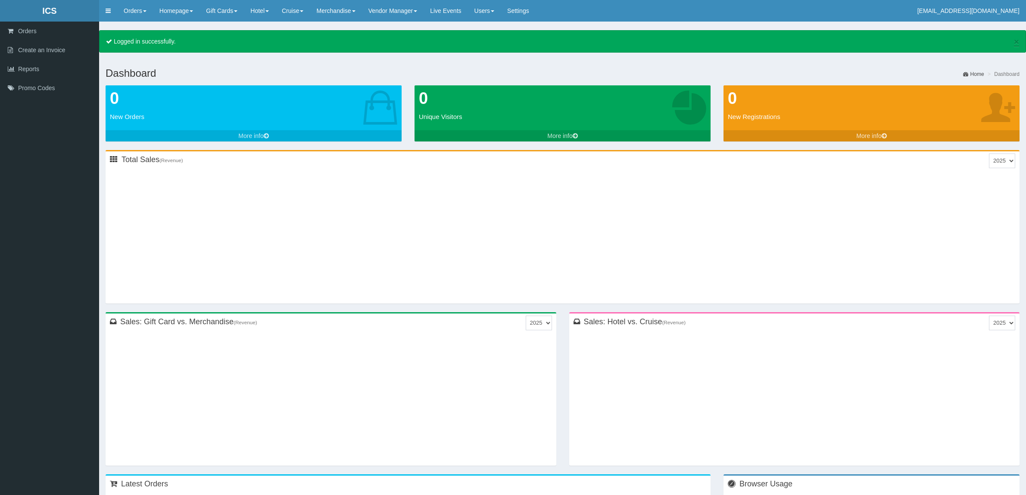 The height and width of the screenshot is (495, 1026). I want to click on b: ICS, so click(49, 11).